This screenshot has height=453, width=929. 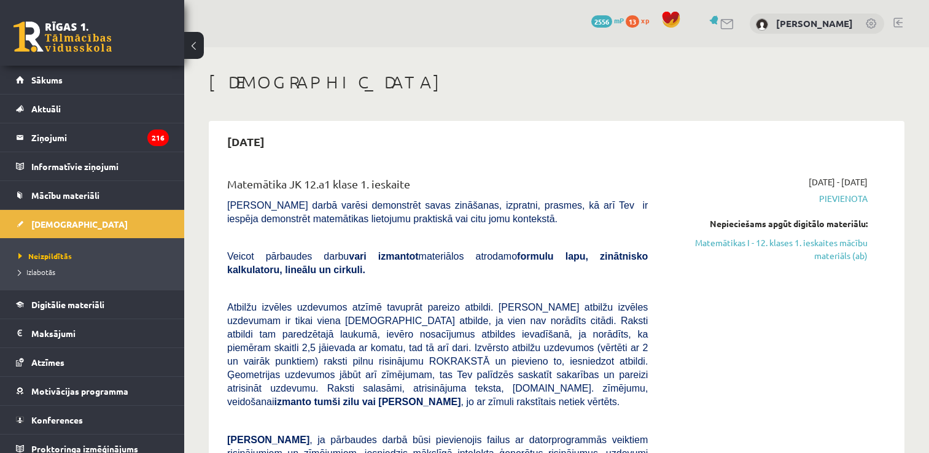 I want to click on a: 2556 mP, so click(x=607, y=20).